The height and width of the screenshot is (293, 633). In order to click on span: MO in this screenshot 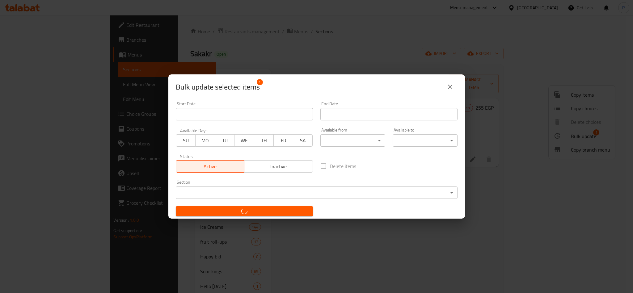, I will do `click(205, 140)`.